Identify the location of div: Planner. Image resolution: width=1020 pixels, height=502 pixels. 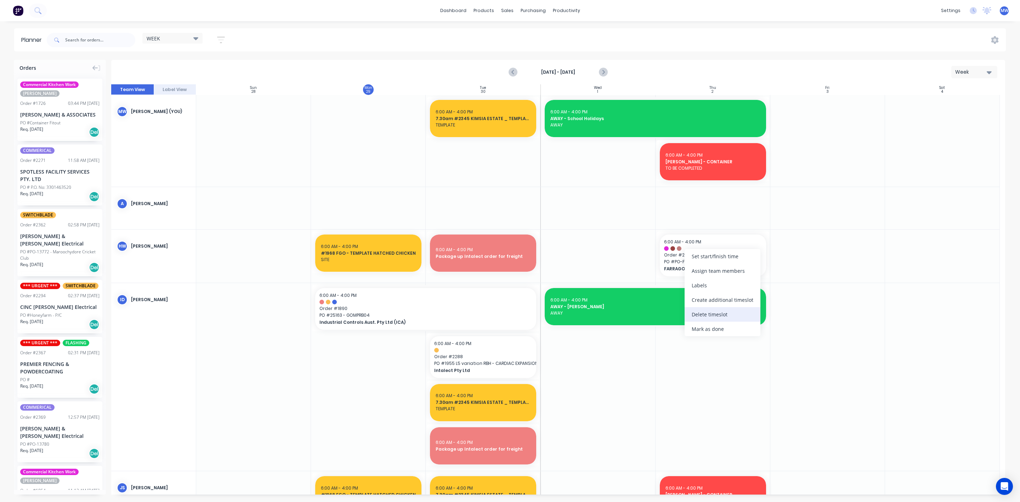
(33, 40).